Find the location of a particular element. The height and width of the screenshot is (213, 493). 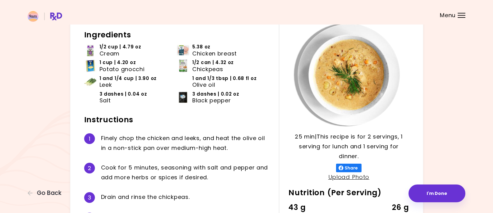

span: Black pepper is located at coordinates (211, 101).